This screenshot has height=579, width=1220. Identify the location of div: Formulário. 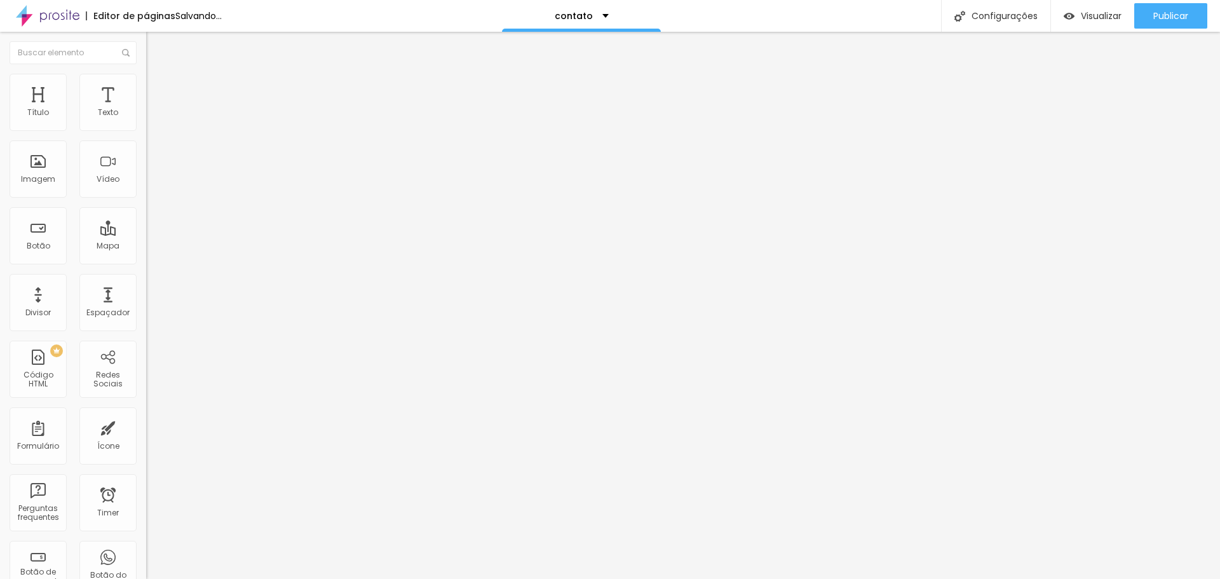
(38, 446).